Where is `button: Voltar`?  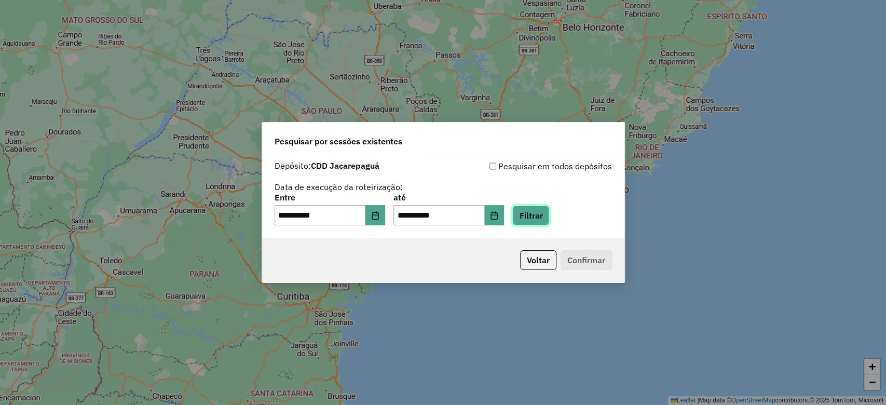 button: Voltar is located at coordinates (538, 260).